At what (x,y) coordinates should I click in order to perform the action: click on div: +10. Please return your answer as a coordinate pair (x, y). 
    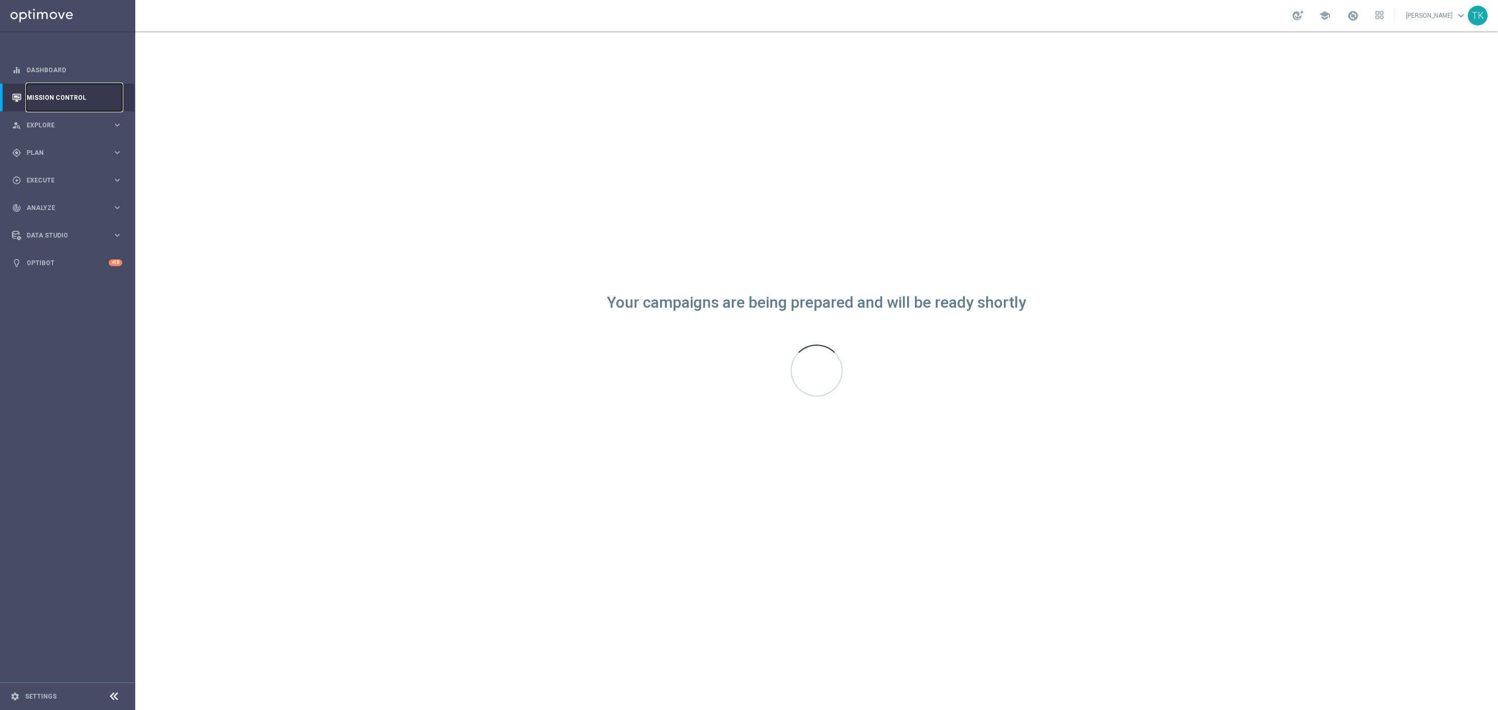
    Looking at the image, I should click on (115, 263).